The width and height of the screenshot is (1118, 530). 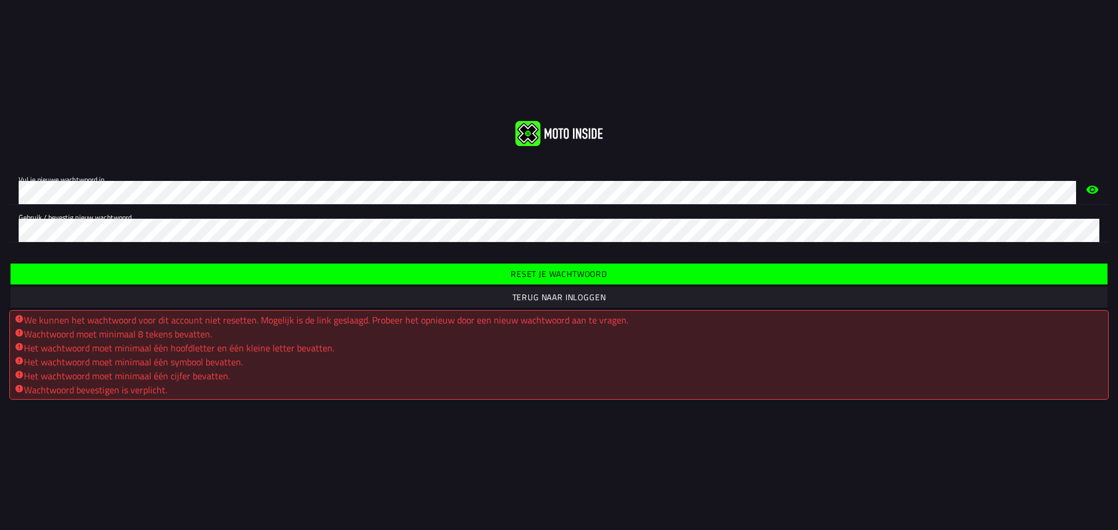 What do you see at coordinates (179, 348) in the screenshot?
I see `font: Het wachtwoord moet minimaal één hoofdletter en één kleine letter bevatten.` at bounding box center [179, 348].